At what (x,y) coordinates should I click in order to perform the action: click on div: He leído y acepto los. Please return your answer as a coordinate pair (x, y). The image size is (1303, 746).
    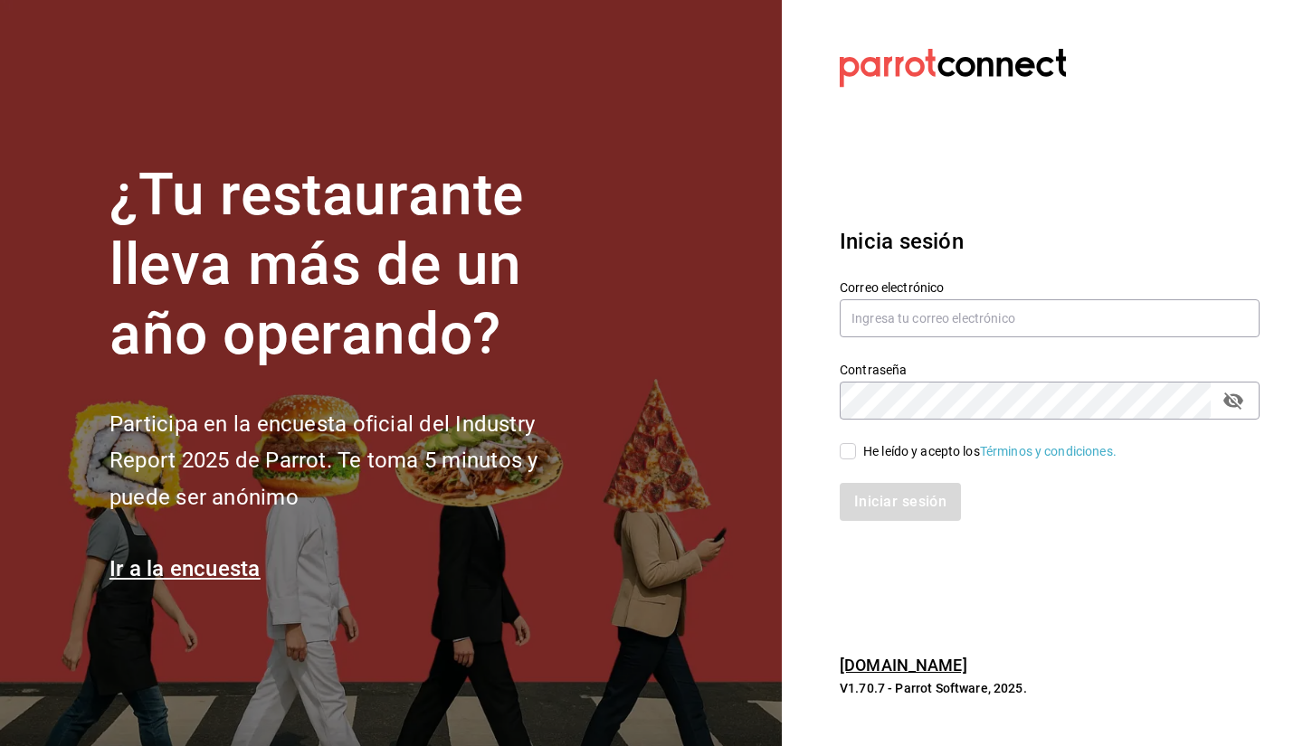
    Looking at the image, I should click on (990, 451).